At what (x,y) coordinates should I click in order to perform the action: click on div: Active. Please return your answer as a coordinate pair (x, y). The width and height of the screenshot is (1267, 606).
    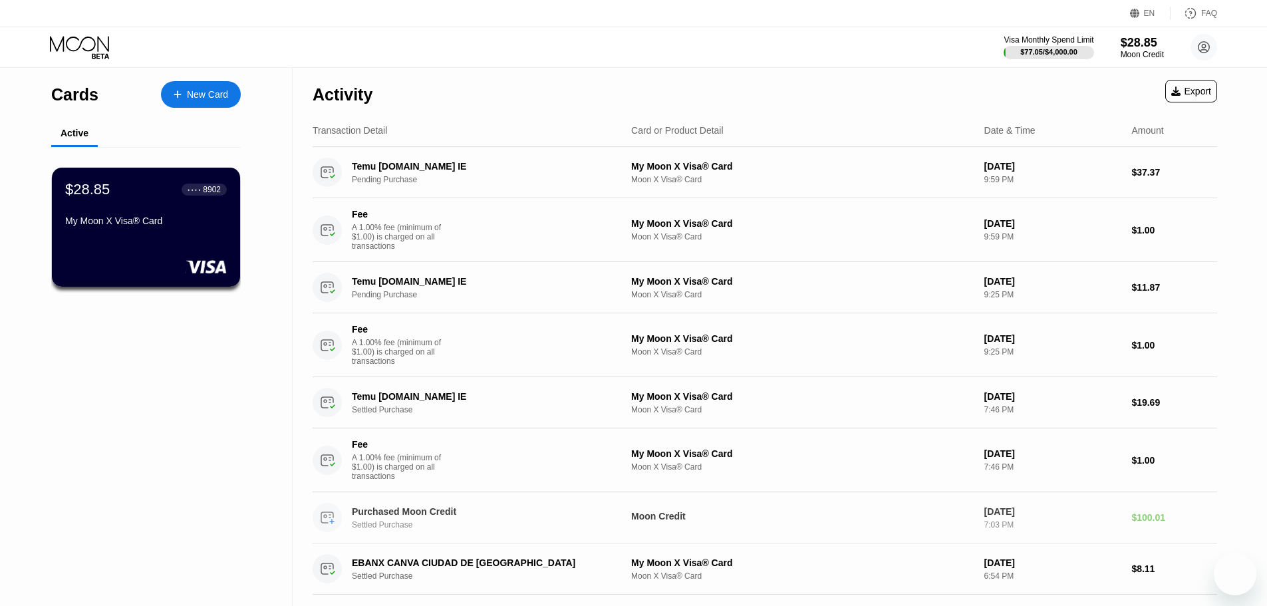
    Looking at the image, I should click on (75, 133).